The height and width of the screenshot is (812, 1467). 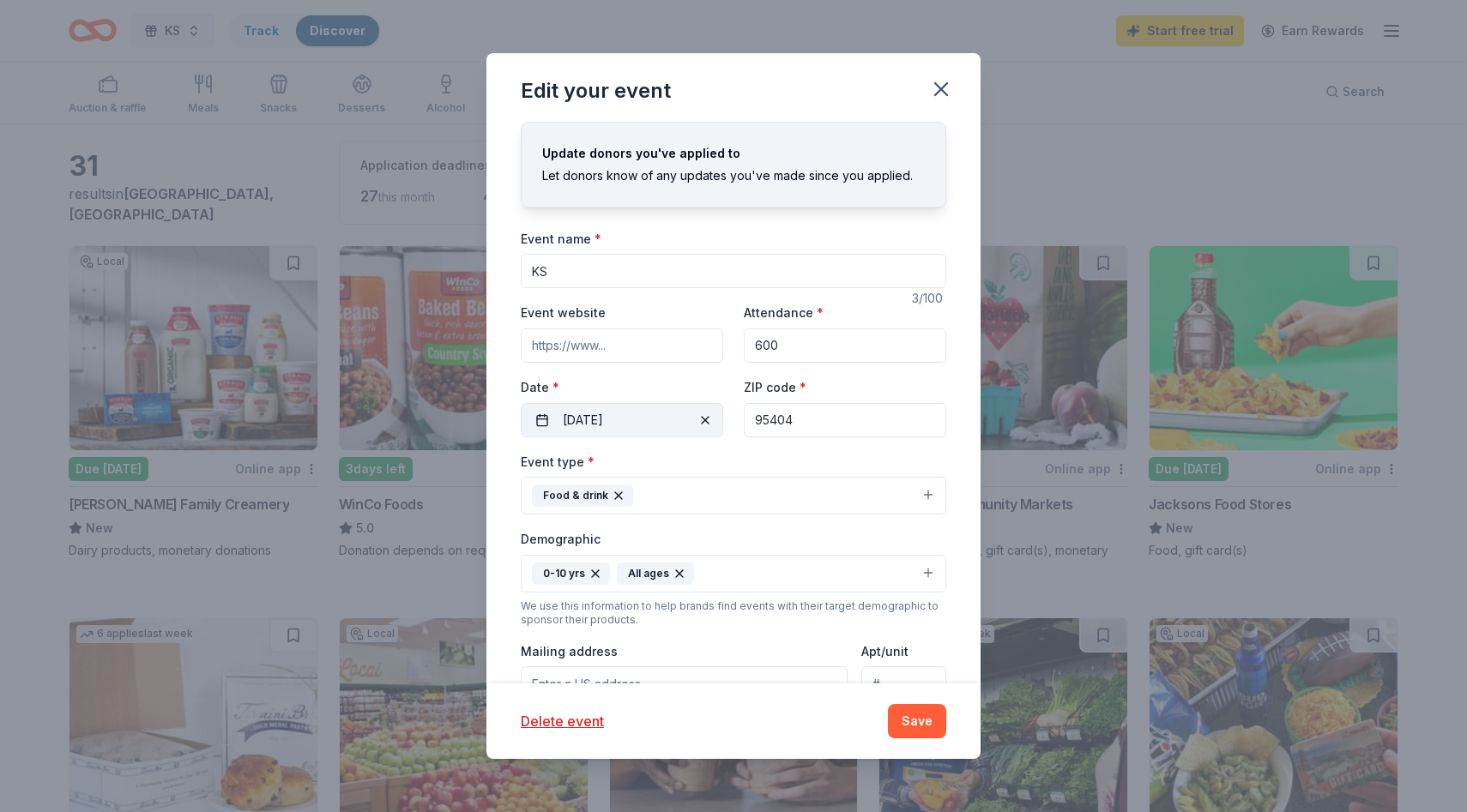 I want to click on input: Enter a US address, so click(x=684, y=683).